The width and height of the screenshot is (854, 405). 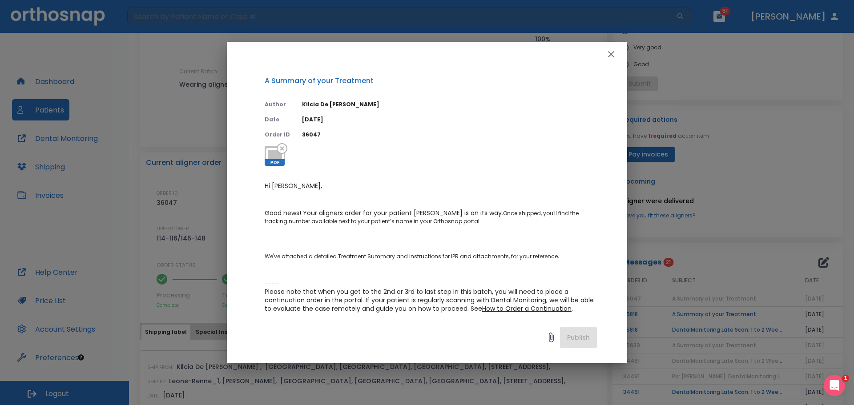 I want to click on p: Order ID, so click(x=278, y=135).